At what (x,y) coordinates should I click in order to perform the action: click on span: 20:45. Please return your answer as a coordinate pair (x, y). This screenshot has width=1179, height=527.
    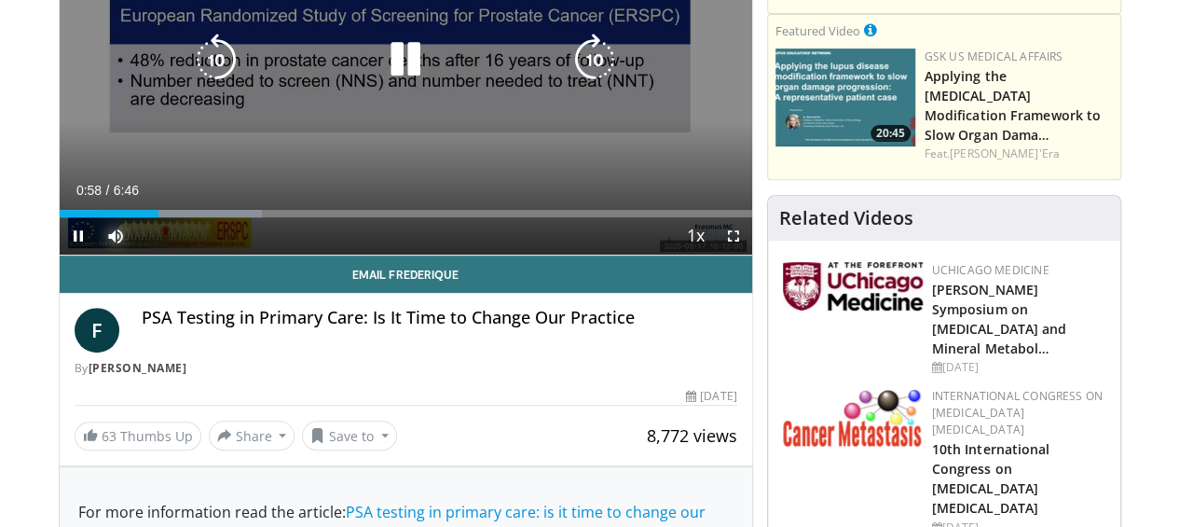
    Looking at the image, I should click on (890, 133).